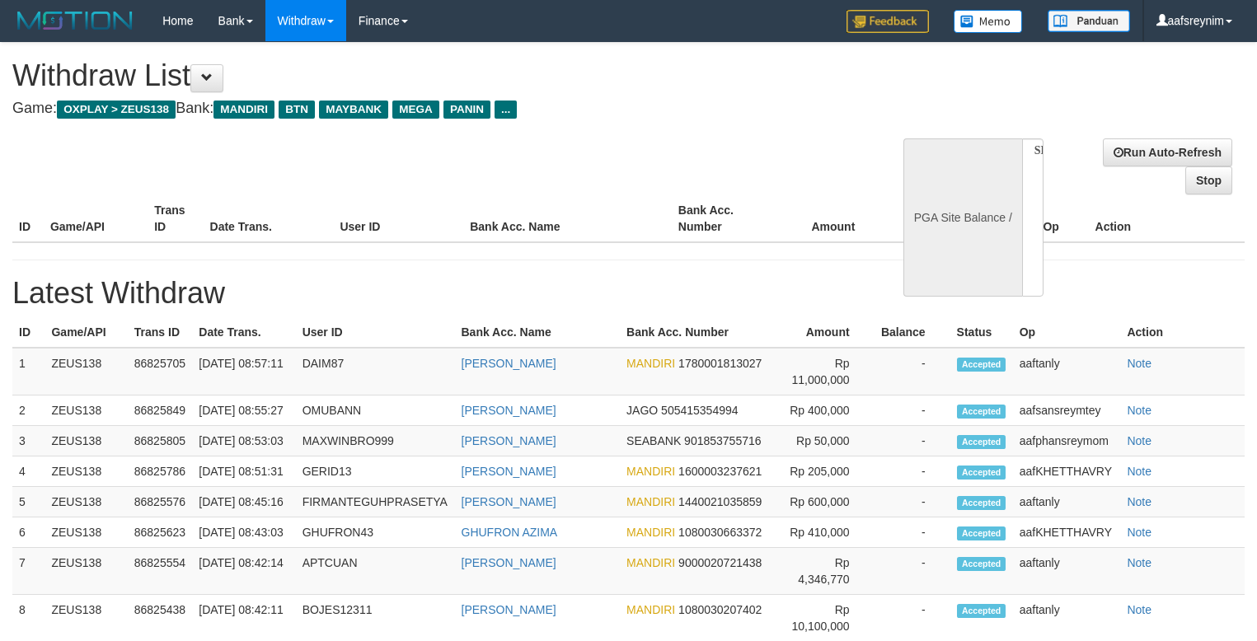 The image size is (1257, 641). I want to click on span: OXPLAY > ZEUS138, so click(116, 110).